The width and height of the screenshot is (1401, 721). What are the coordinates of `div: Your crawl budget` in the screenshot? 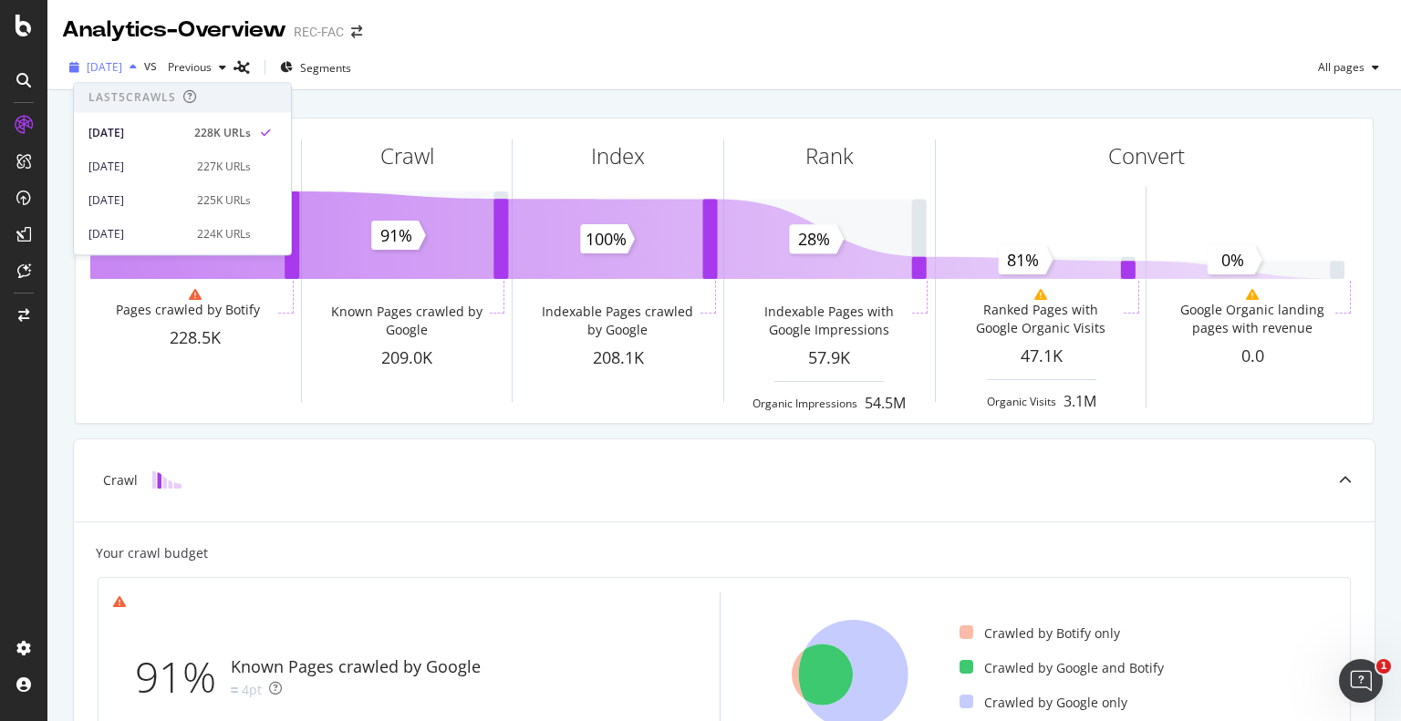 It's located at (151, 554).